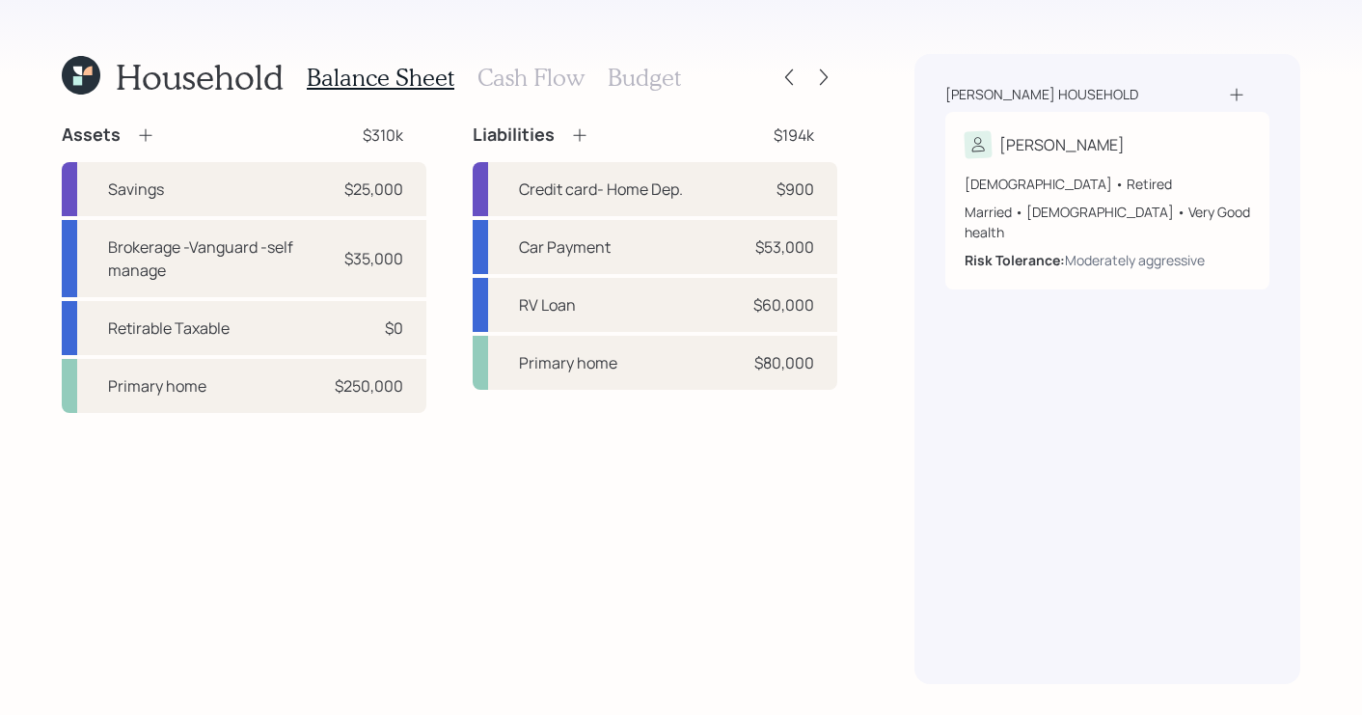  Describe the element at coordinates (200, 76) in the screenshot. I see `h1: Household` at that location.